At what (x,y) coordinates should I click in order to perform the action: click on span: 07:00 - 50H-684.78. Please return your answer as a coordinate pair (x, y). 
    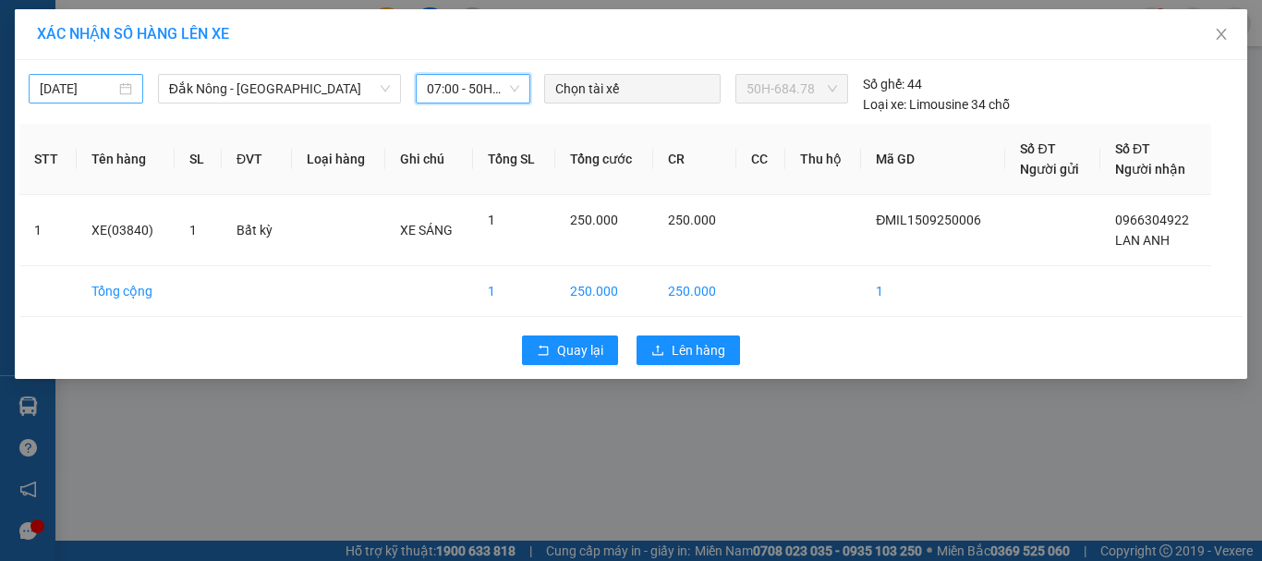
    Looking at the image, I should click on (473, 89).